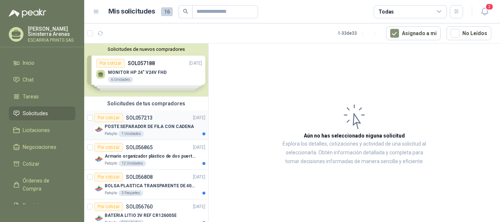 The width and height of the screenshot is (500, 222). I want to click on span: Órdenes de Compra, so click(45, 185).